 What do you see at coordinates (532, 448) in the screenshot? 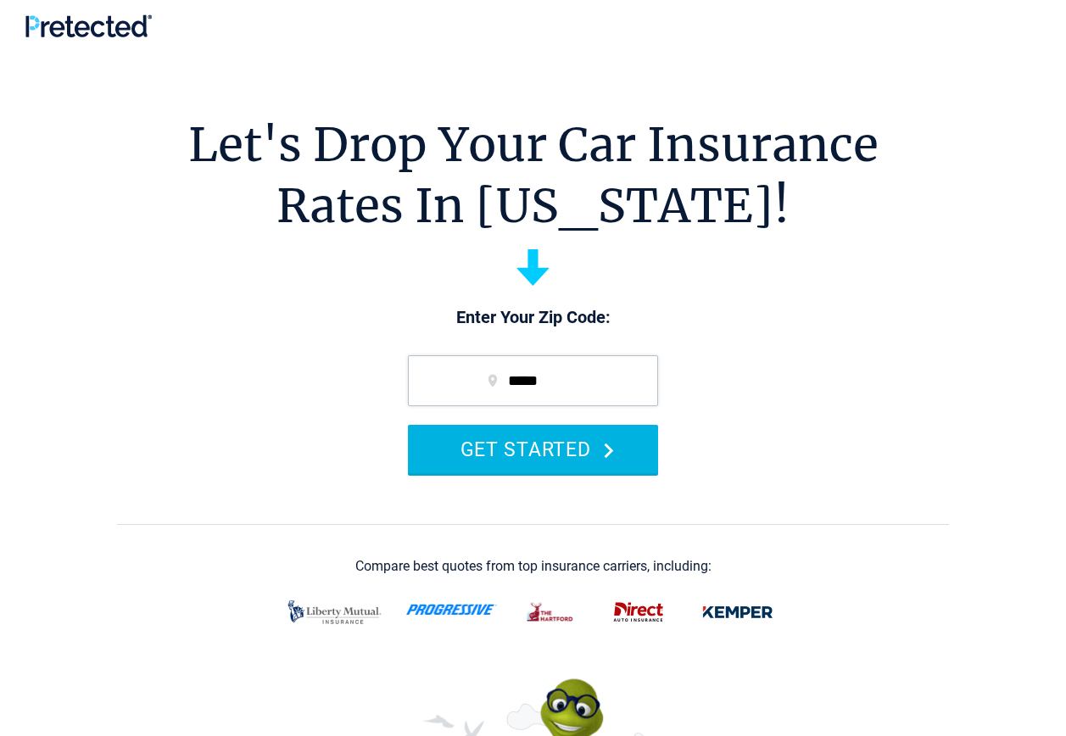
I see `button: GET STARTED` at bounding box center [532, 448].